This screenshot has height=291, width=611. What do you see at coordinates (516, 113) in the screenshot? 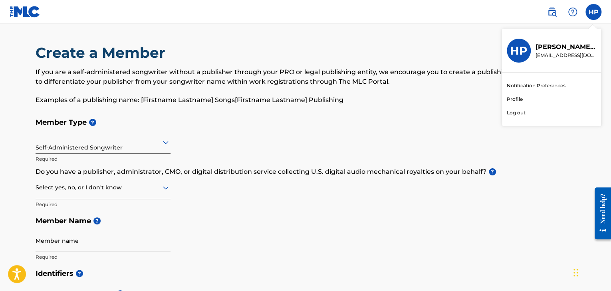
I see `p: Log out` at bounding box center [516, 113].